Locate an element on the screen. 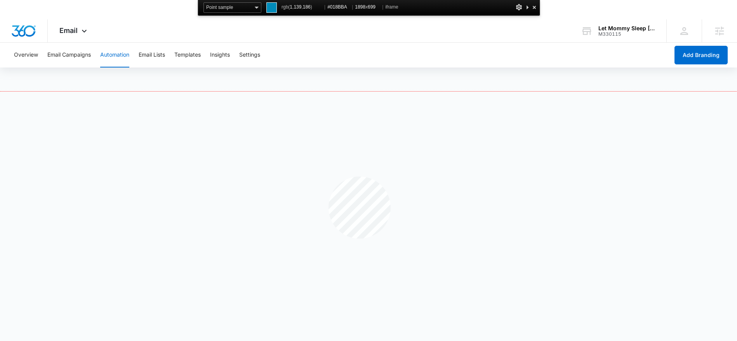  span: #018BBA is located at coordinates (339, 7).